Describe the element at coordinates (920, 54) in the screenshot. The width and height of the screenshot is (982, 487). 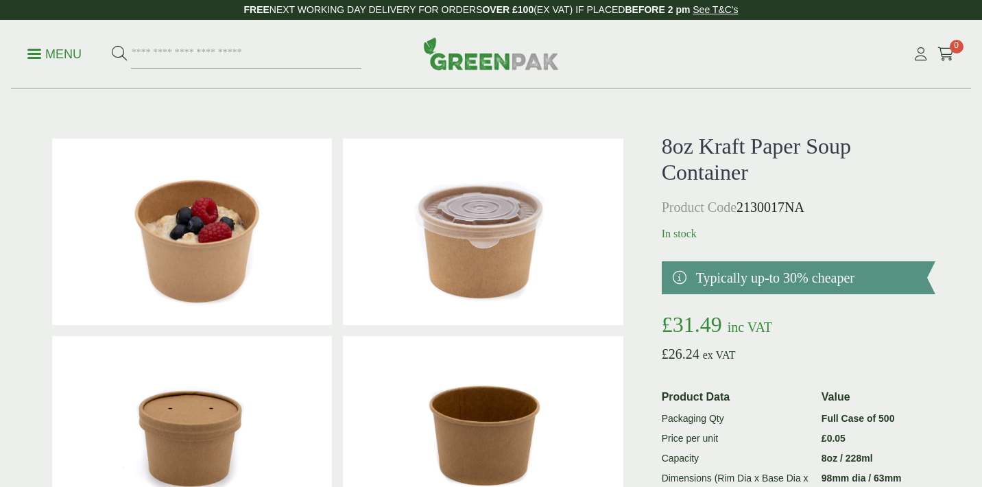
I see `i: My Account` at that location.